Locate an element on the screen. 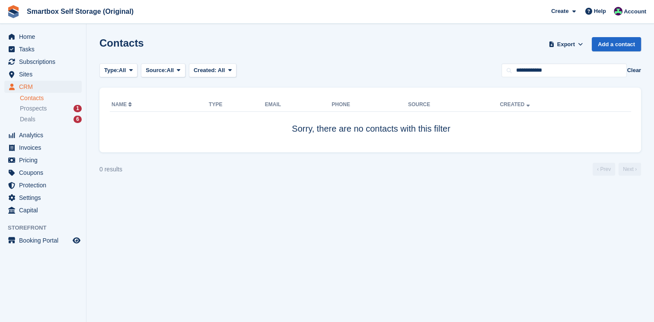 This screenshot has width=654, height=322. span: Create is located at coordinates (560, 11).